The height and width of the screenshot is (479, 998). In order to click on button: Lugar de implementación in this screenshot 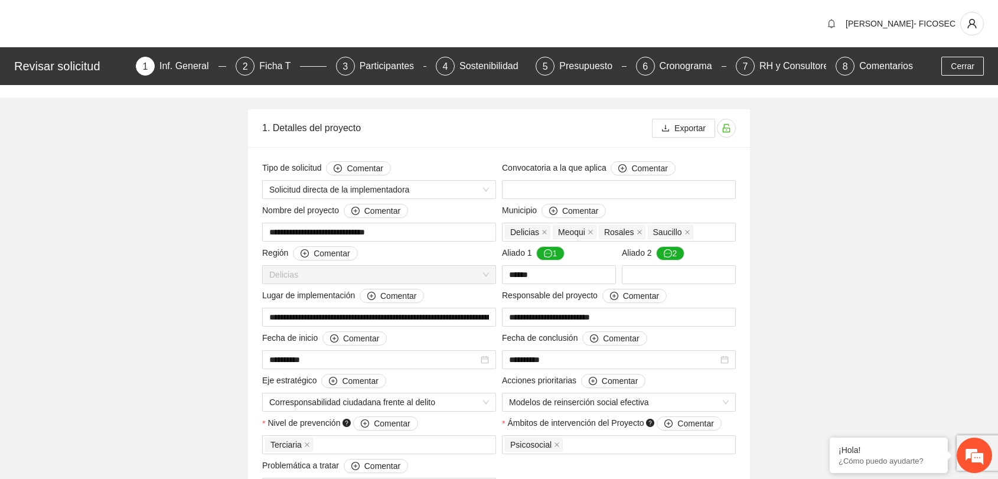, I will do `click(391, 296)`.